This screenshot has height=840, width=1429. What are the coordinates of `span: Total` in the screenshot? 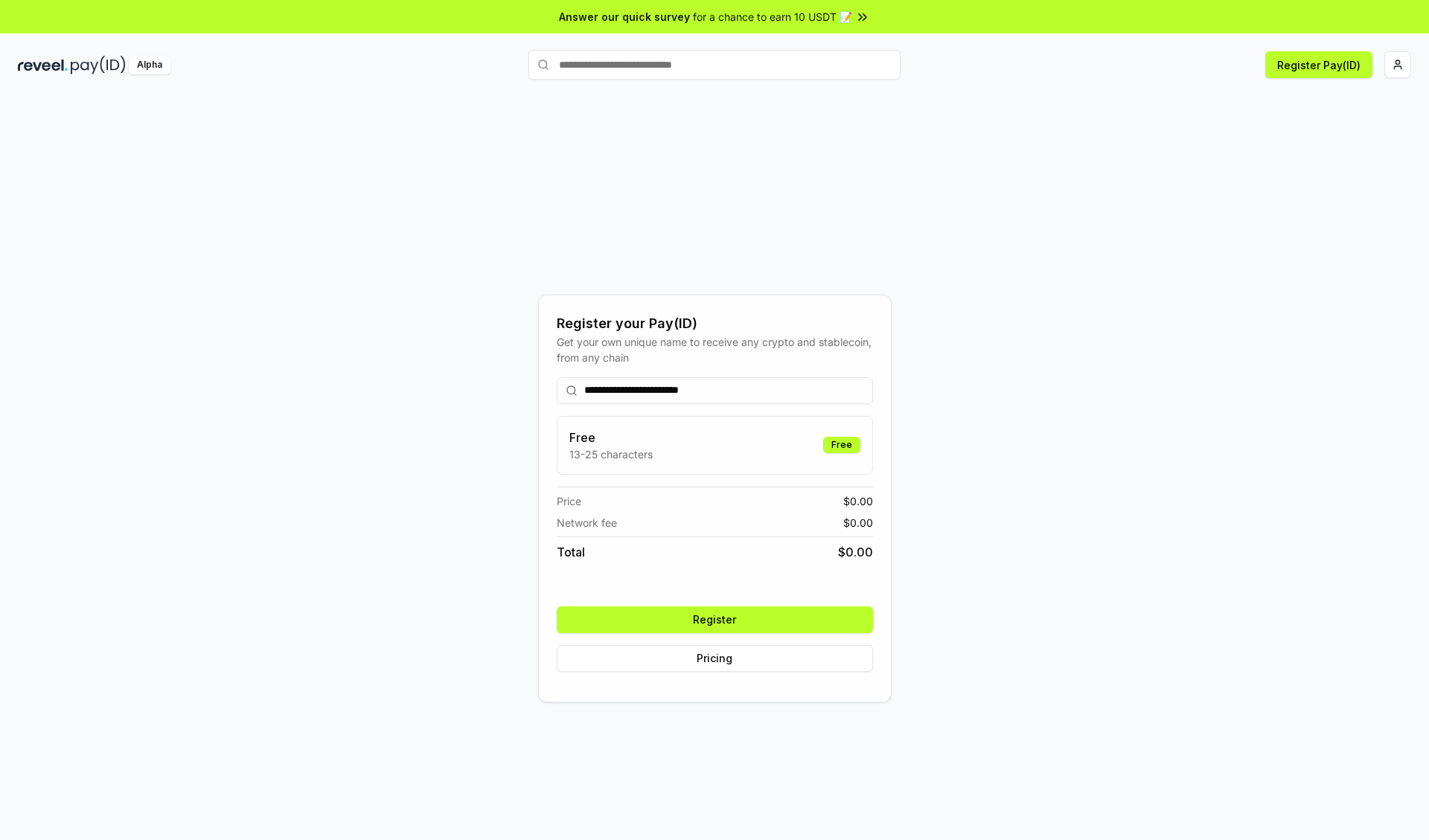 It's located at (571, 552).